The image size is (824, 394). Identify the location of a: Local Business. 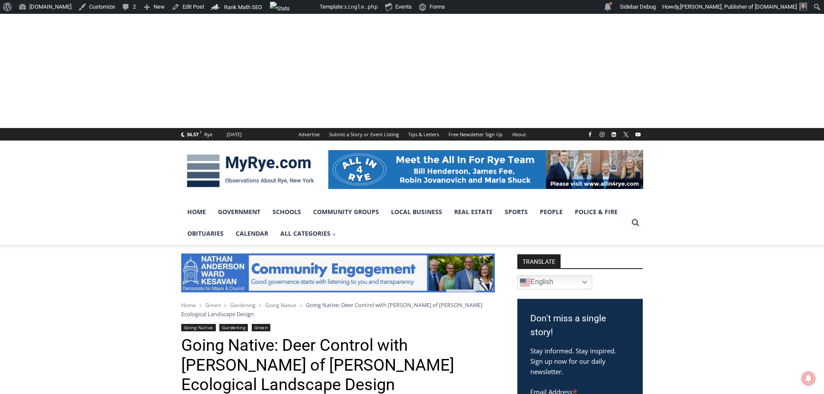
(417, 212).